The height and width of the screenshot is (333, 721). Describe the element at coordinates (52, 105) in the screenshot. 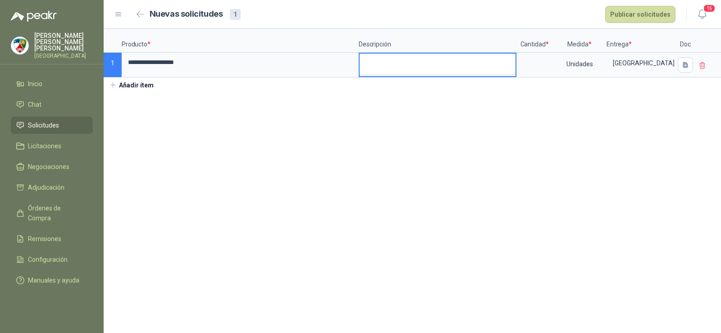

I see `a: Chat` at that location.